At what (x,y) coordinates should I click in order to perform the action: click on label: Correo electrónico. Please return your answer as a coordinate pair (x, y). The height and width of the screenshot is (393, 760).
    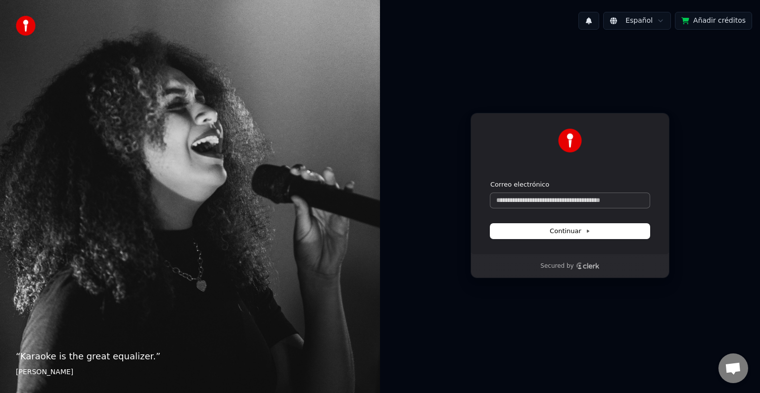
    Looking at the image, I should click on (519, 184).